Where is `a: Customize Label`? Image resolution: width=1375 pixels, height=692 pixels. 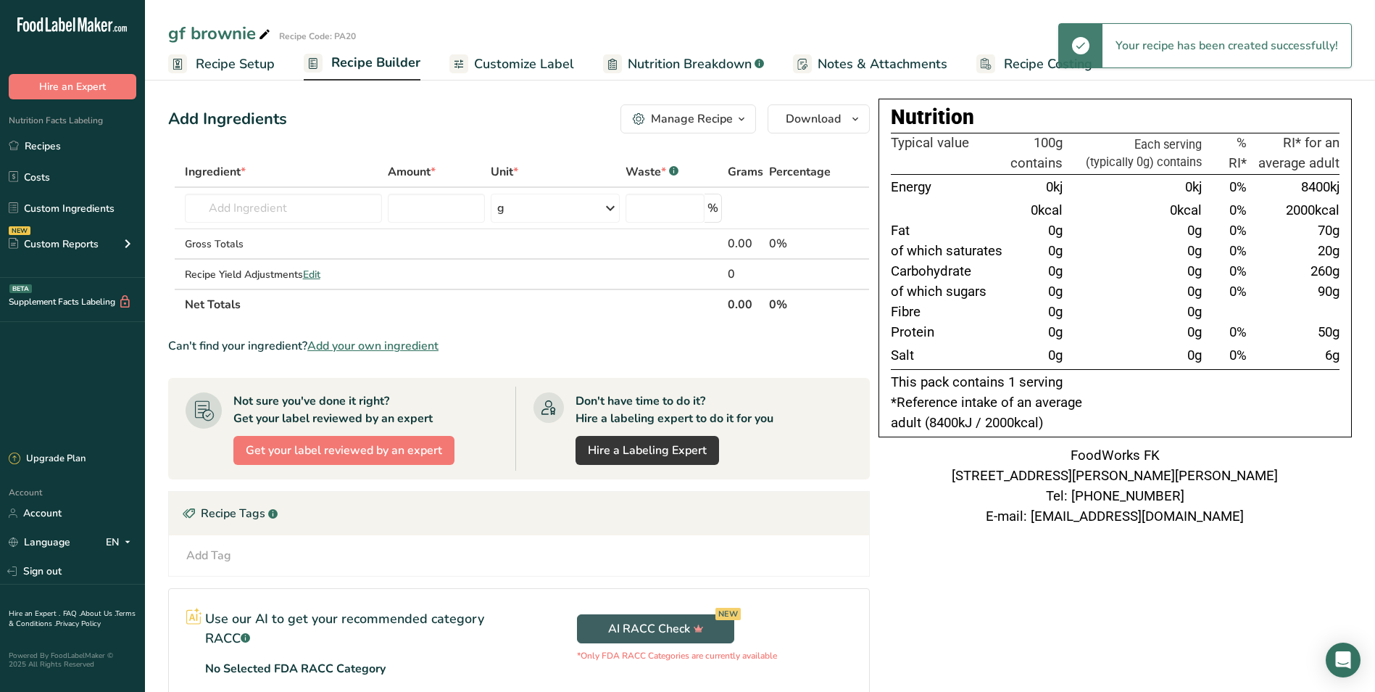
a: Customize Label is located at coordinates (512, 64).